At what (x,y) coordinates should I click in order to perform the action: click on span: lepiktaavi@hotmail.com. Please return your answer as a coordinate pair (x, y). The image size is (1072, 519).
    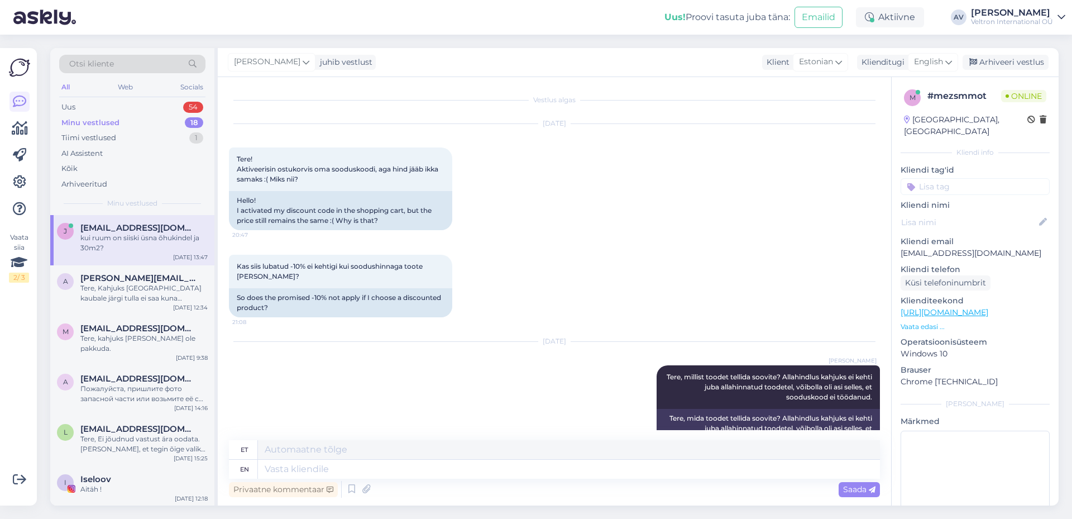
    Looking at the image, I should click on (138, 429).